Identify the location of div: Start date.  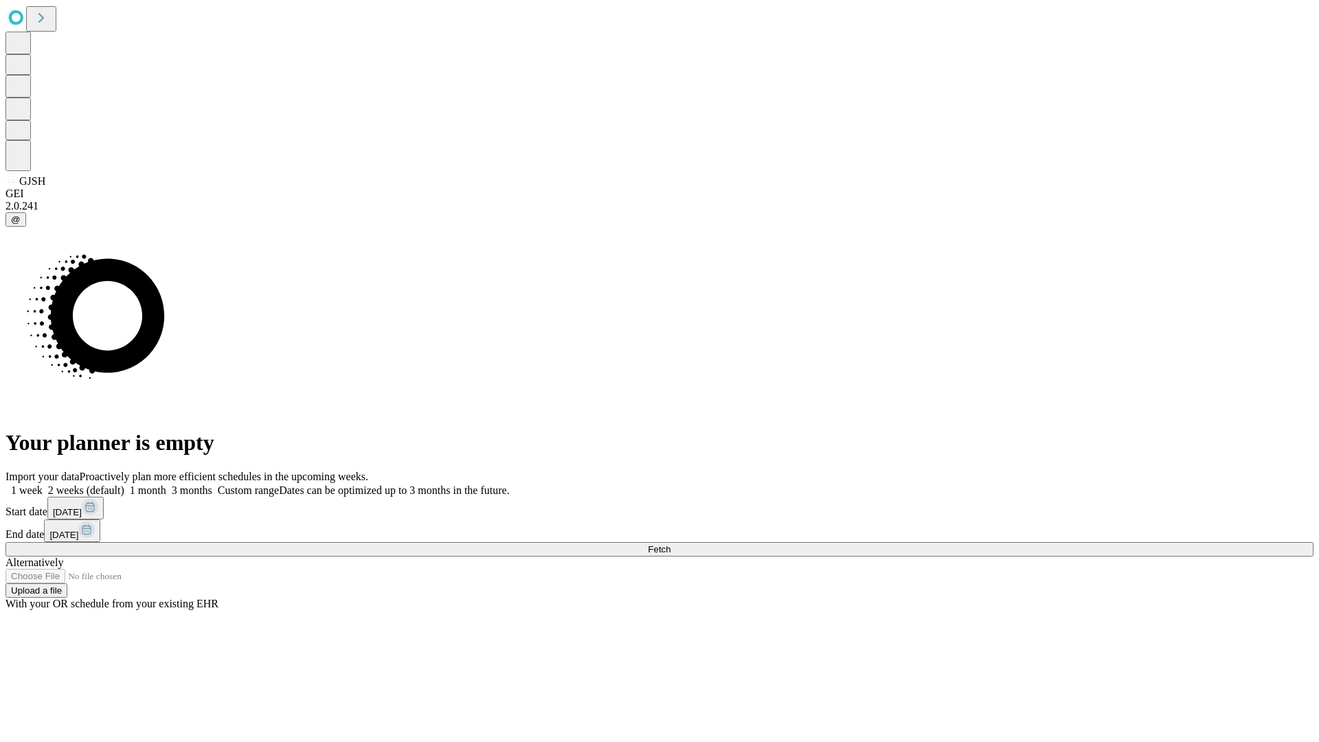
(660, 508).